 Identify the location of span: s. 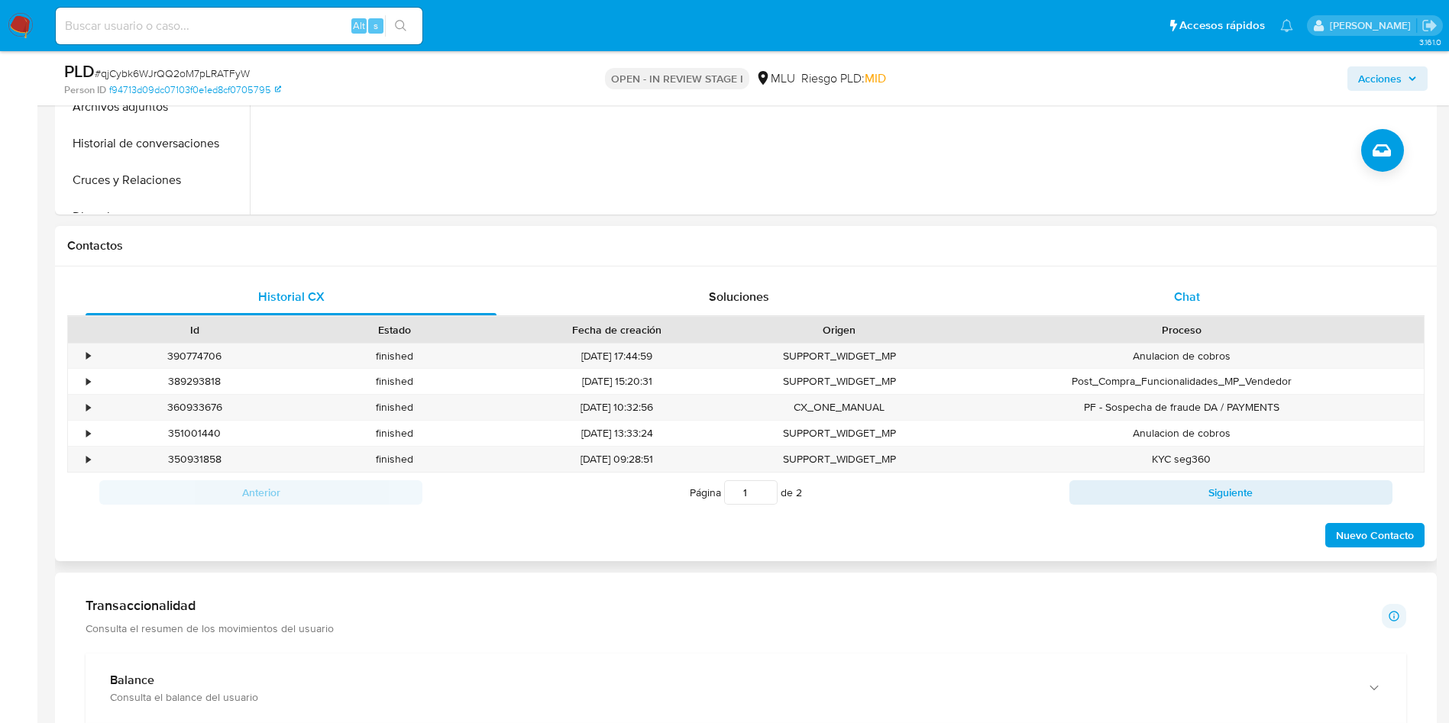
(376, 25).